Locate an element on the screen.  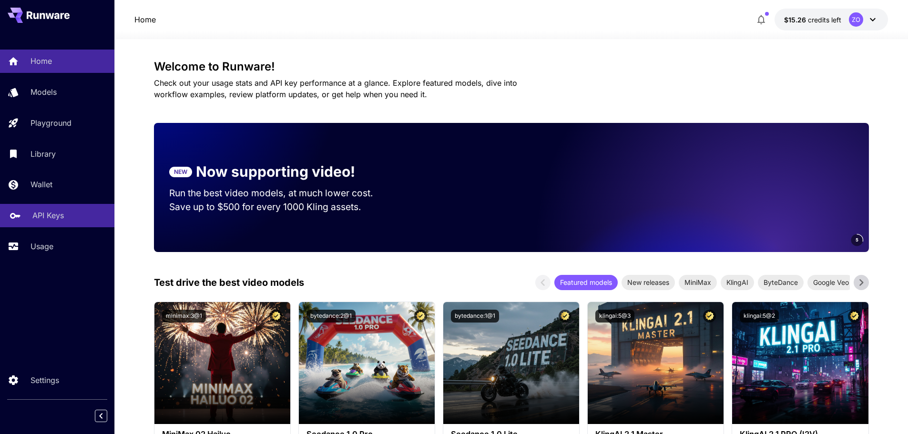
nav: breadcrumb is located at coordinates (145, 20).